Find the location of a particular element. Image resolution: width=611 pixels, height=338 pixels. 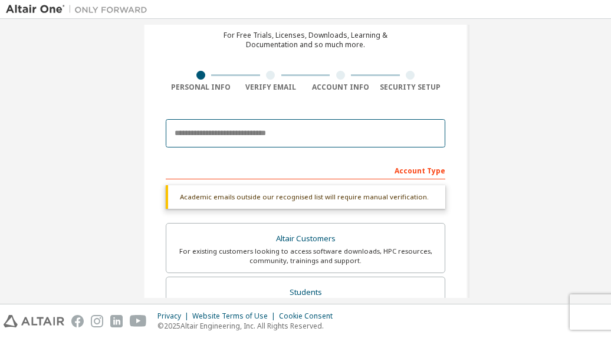

img: facebook.svg is located at coordinates (77, 321).